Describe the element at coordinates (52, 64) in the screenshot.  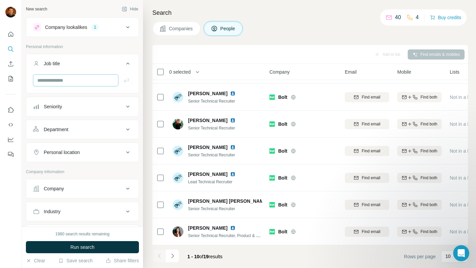
I see `div: Job title` at that location.